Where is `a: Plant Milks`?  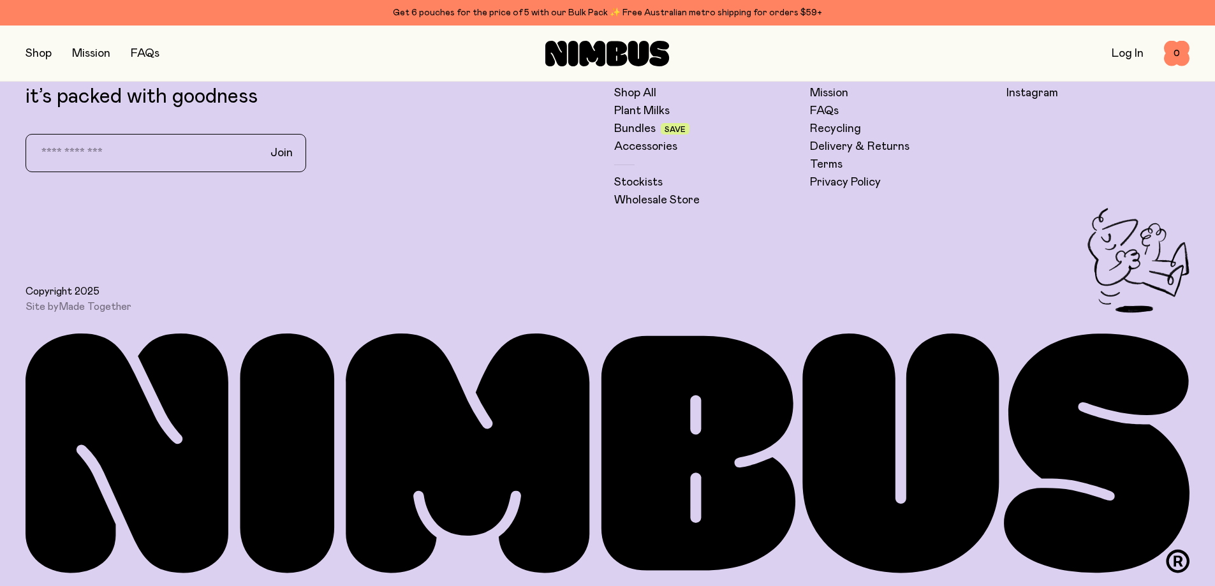
a: Plant Milks is located at coordinates (642, 111).